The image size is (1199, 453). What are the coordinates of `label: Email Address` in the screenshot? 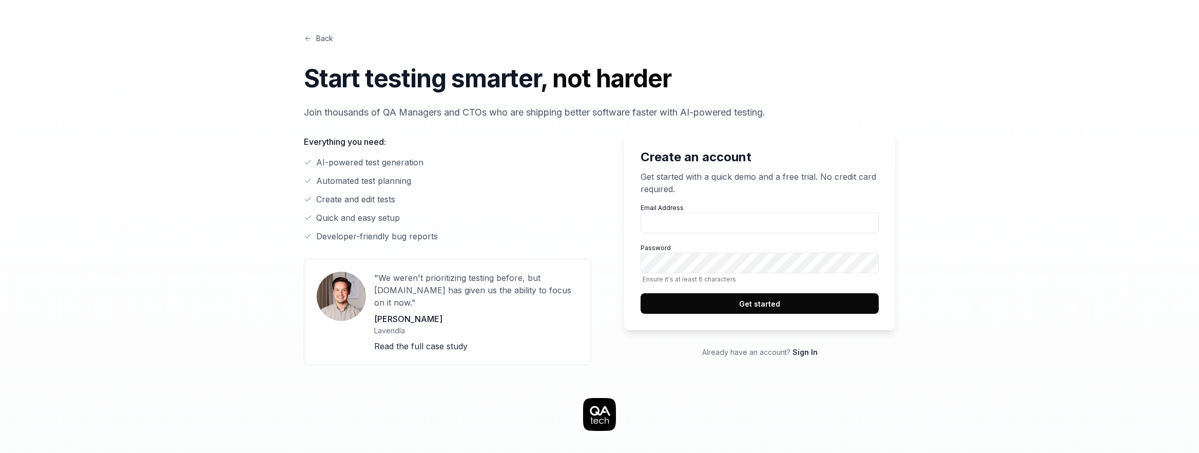 It's located at (760, 218).